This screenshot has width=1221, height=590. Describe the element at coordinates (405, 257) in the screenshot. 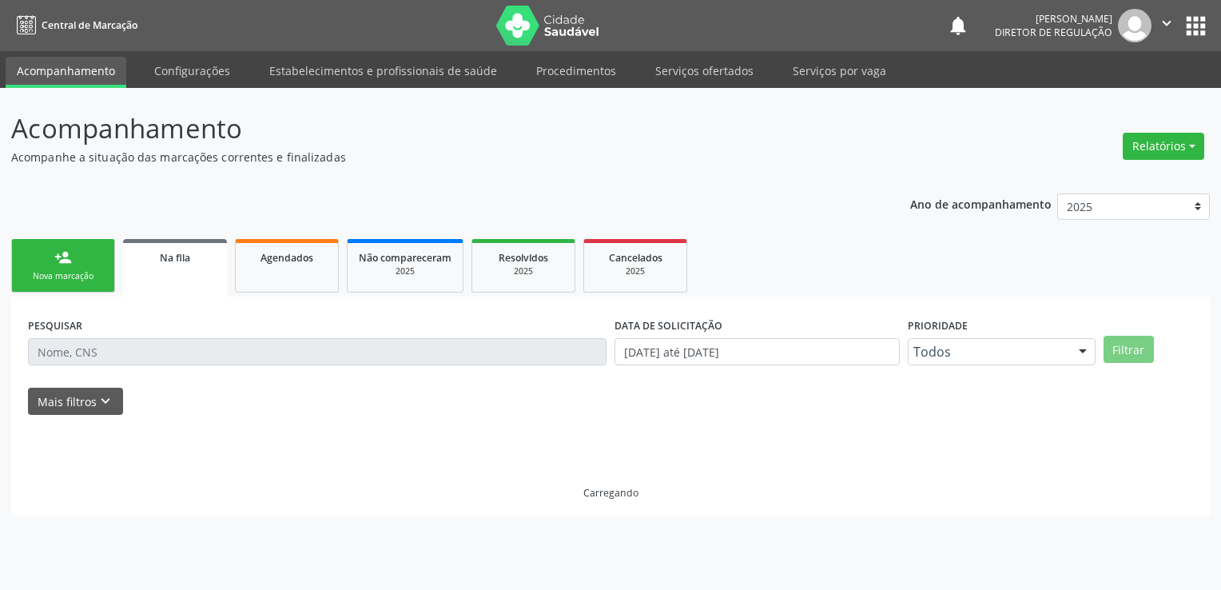

I see `span: Não compareceram` at that location.